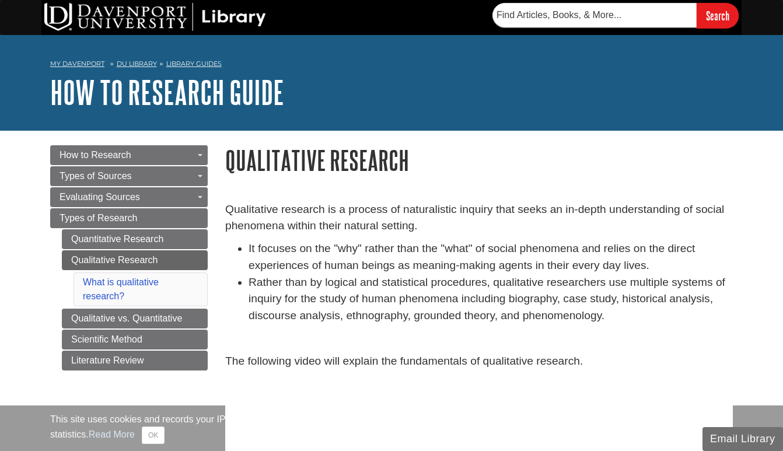 This screenshot has height=451, width=783. I want to click on span: Evaluating Sources, so click(100, 197).